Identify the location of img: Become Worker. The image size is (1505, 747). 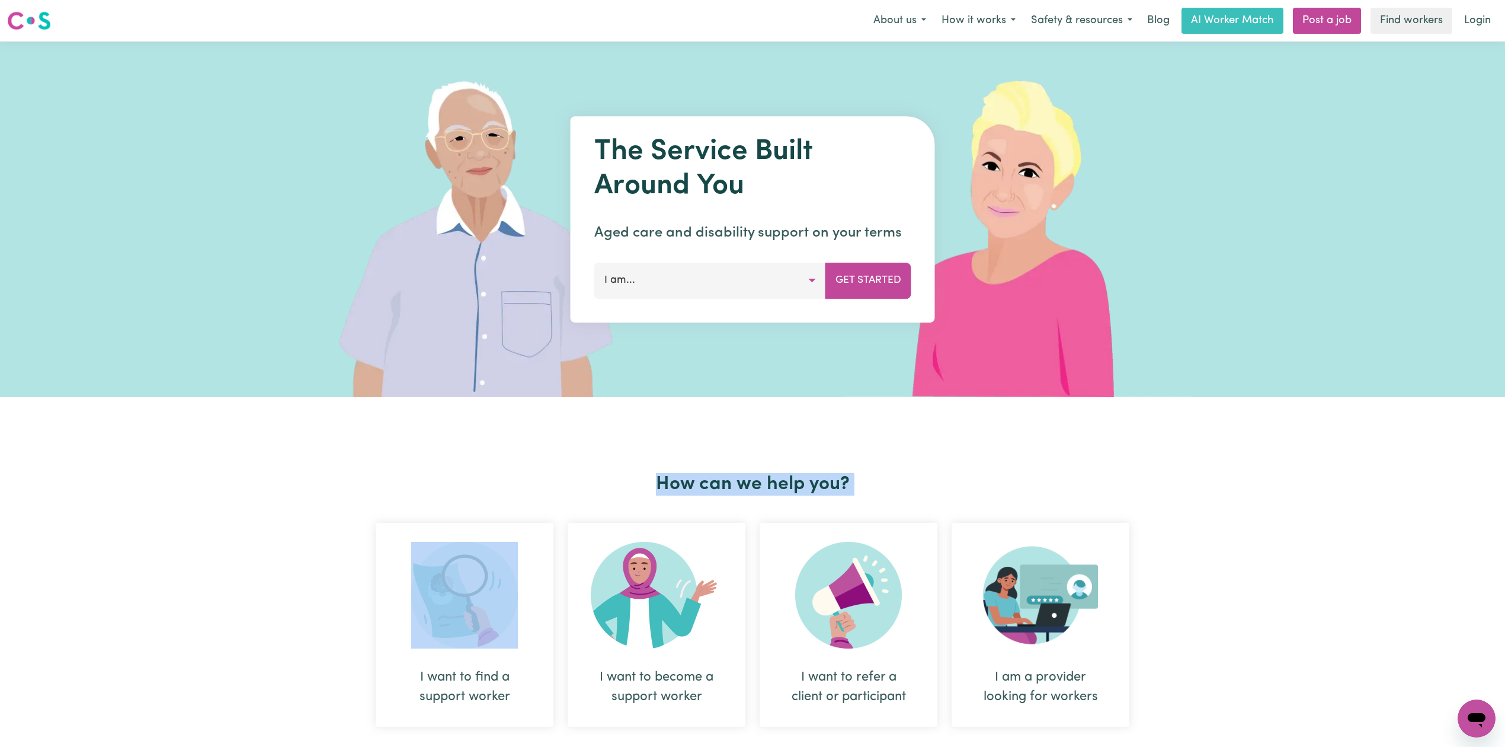
(657, 595).